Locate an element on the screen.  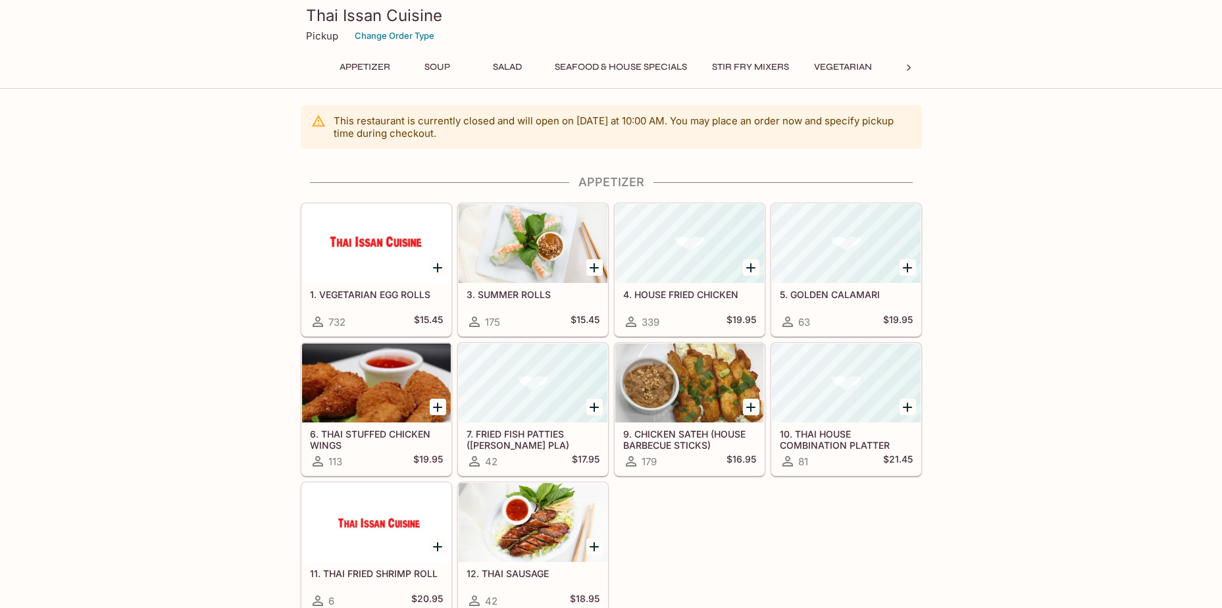
a: 6. THAI STUFFED CHICKEN WINGS113$19.95 is located at coordinates (376, 409).